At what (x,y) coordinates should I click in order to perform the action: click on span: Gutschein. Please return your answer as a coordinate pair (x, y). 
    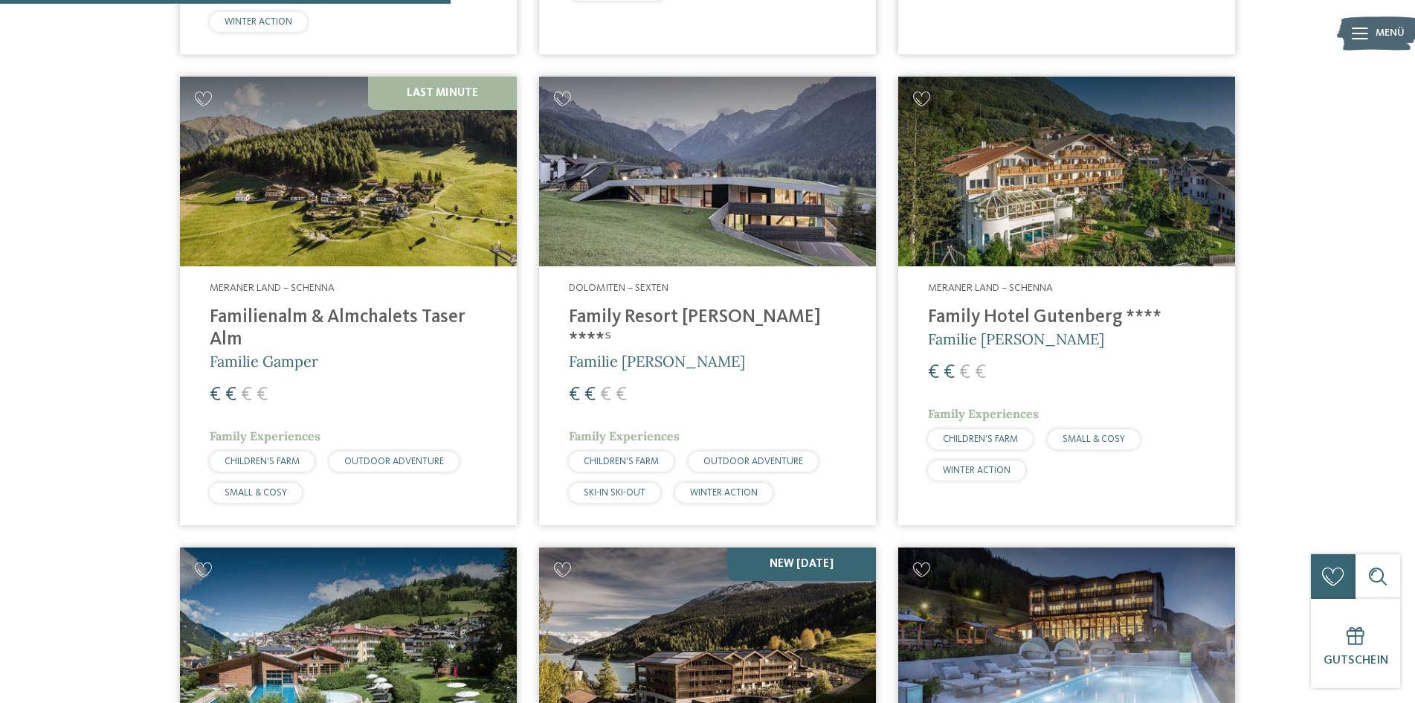
    Looking at the image, I should click on (1355, 660).